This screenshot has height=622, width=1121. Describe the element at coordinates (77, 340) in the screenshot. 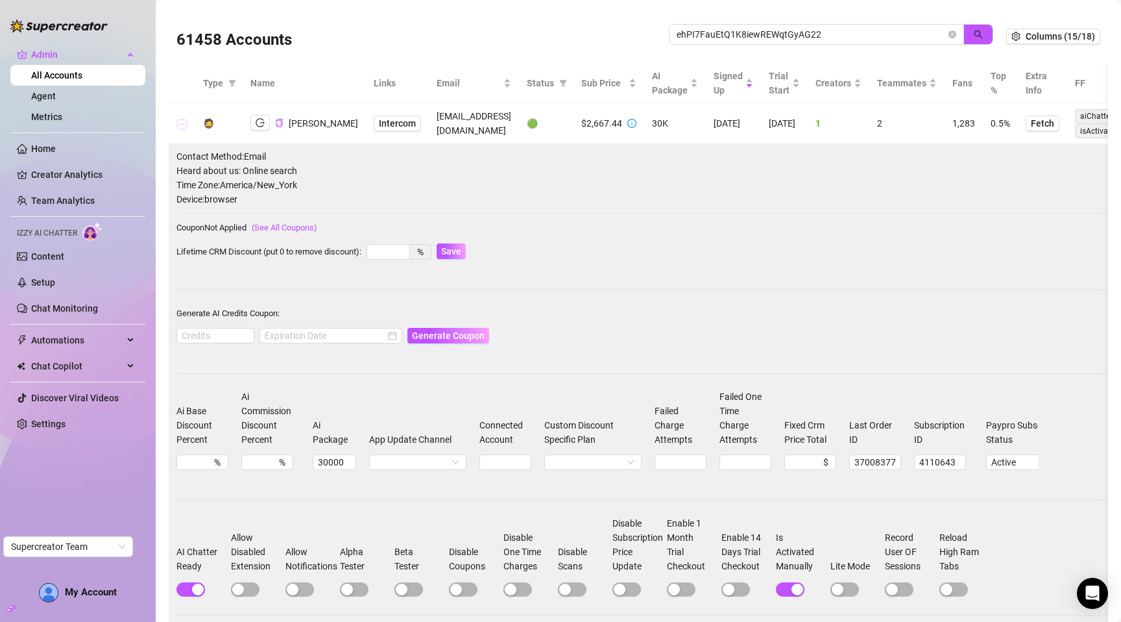

I see `span: Automations` at that location.